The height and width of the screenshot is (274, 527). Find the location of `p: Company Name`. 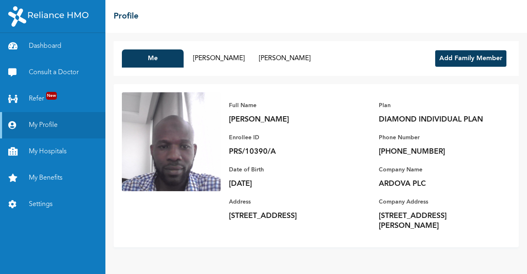

p: Company Name is located at coordinates (436, 170).